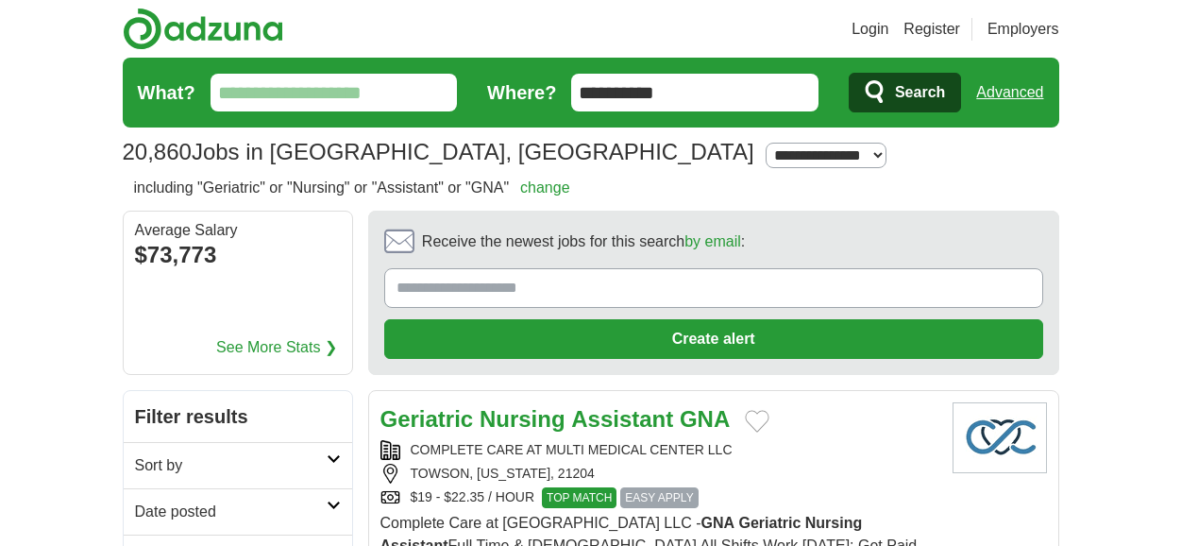  What do you see at coordinates (659, 498) in the screenshot?
I see `div: $19 - $22.35 / HOUR` at bounding box center [659, 498].